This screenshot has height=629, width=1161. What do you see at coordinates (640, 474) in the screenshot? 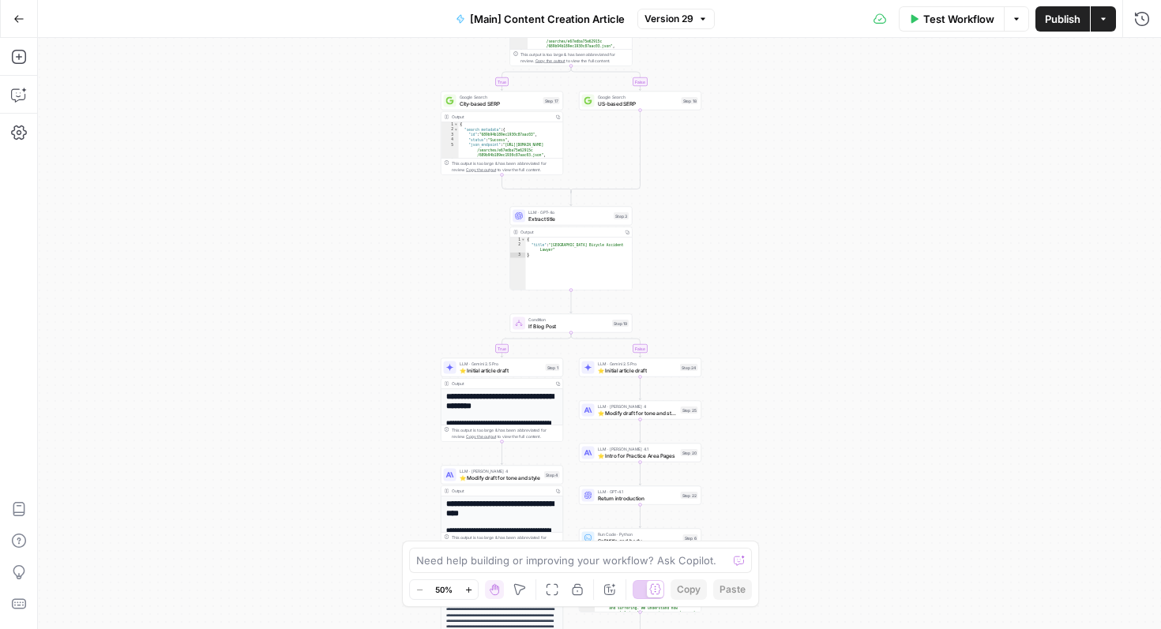
I see `g: Edge from step_20 to step_22` at bounding box center [640, 474].